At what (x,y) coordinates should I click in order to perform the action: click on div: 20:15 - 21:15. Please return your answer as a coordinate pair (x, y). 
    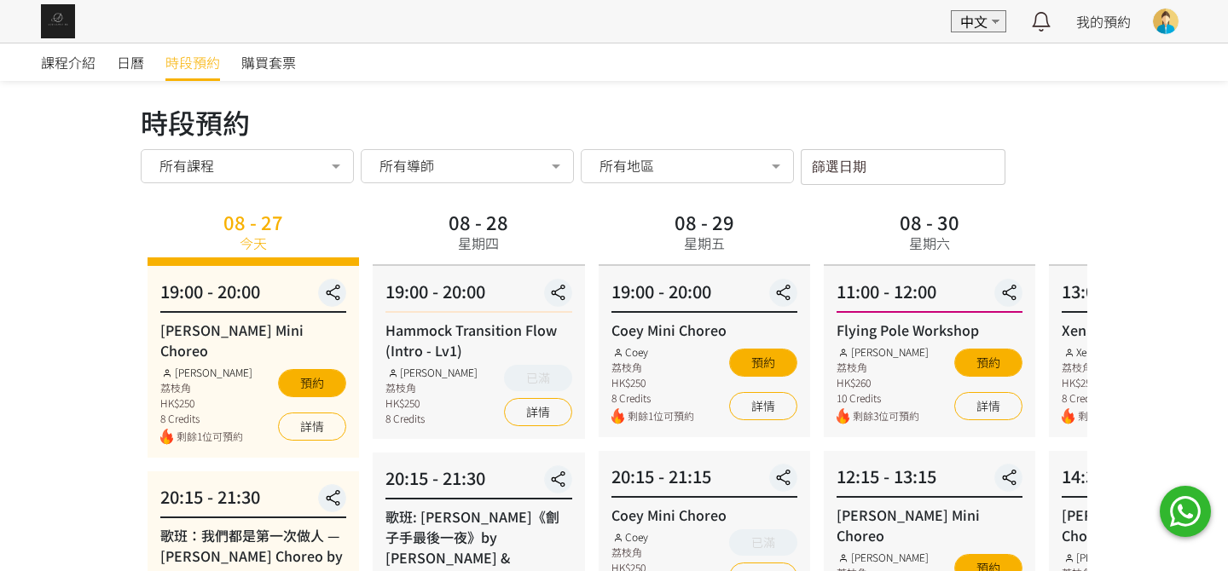
    Looking at the image, I should click on (705, 481).